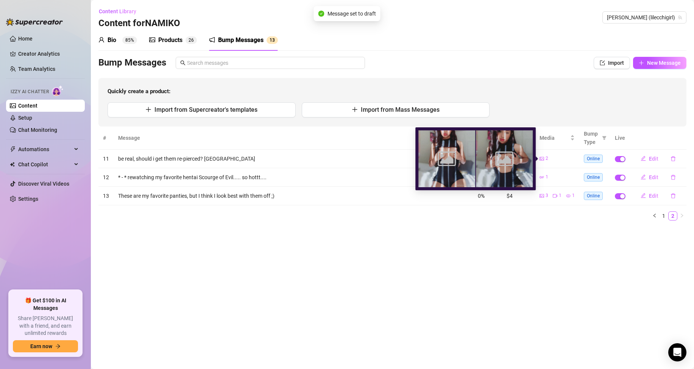 This screenshot has width=694, height=369. What do you see at coordinates (241, 40) in the screenshot?
I see `div: Bump Messages` at bounding box center [241, 40].